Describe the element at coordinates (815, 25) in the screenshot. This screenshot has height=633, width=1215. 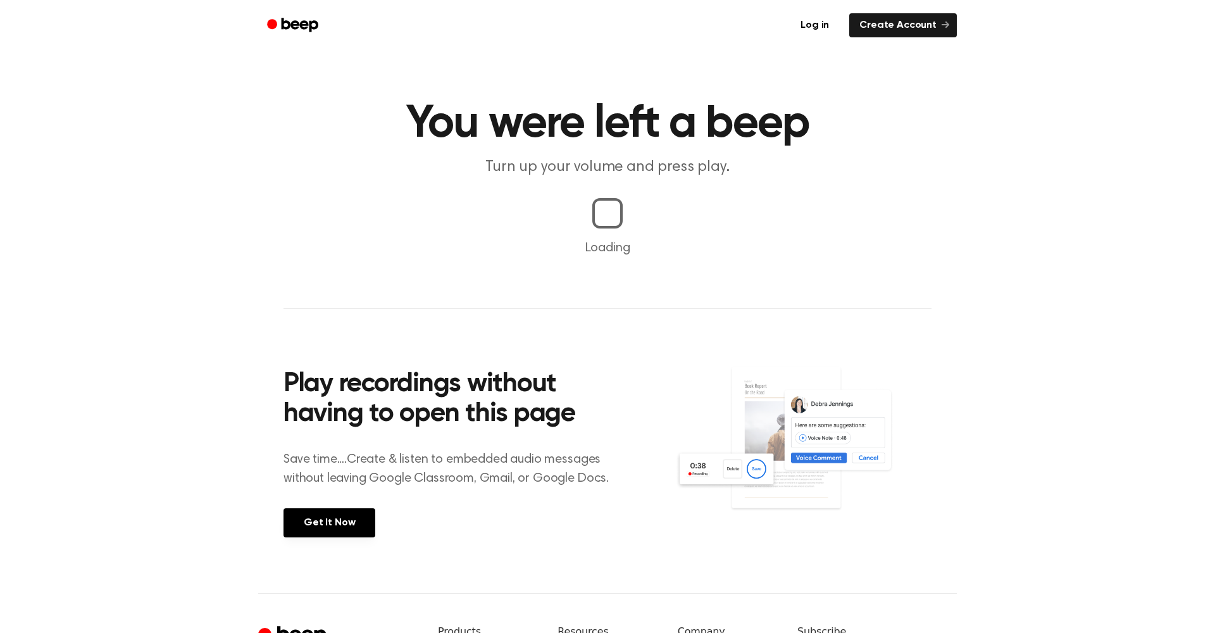
I see `a: Log in` at that location.